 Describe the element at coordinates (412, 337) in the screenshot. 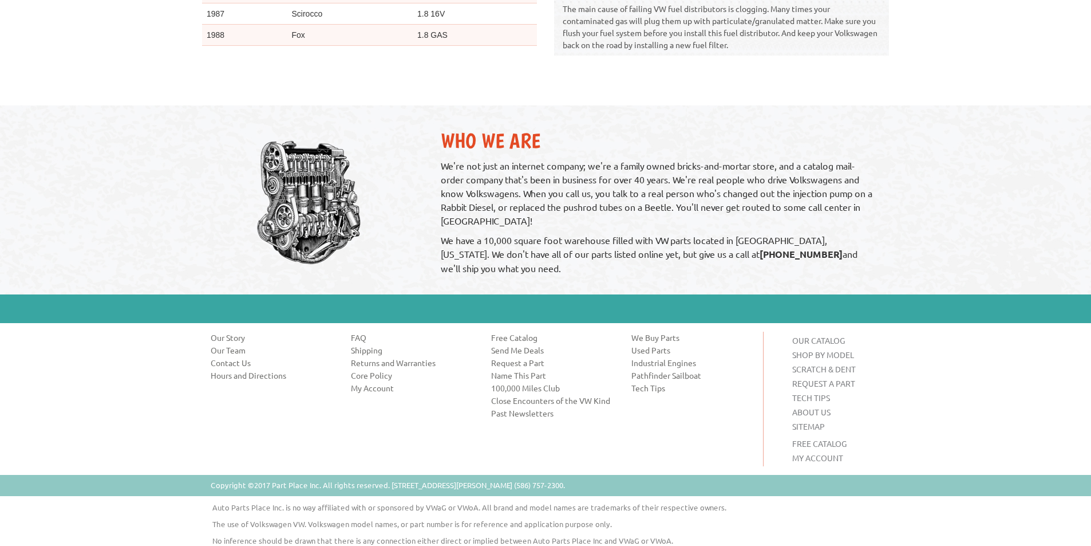

I see `a: FAQ` at that location.